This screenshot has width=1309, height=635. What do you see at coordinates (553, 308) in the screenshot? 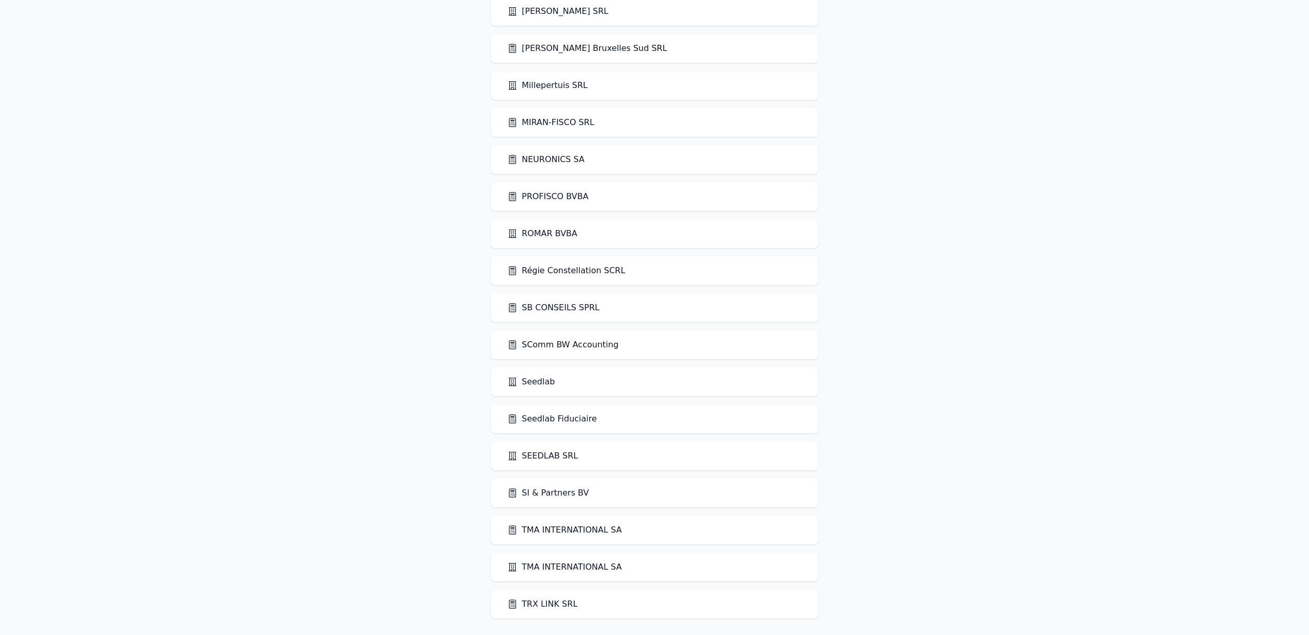
I see `a: SB CONSEILS SPRL` at bounding box center [553, 308].